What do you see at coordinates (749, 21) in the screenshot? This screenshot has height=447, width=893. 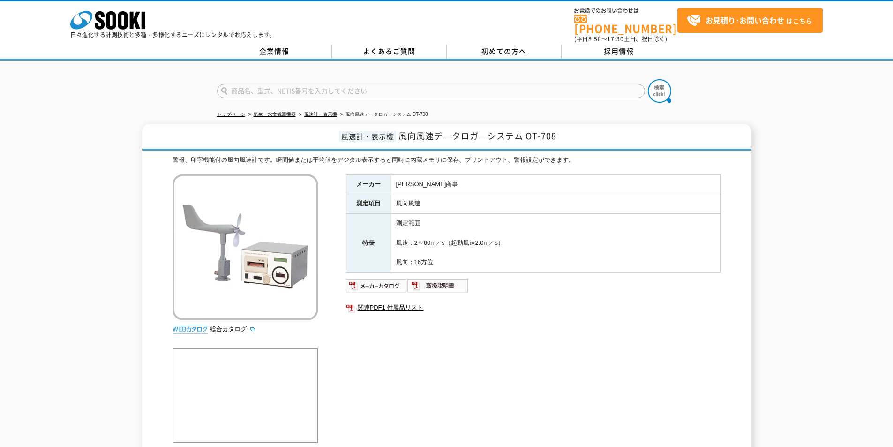 I see `span: はこちら` at bounding box center [749, 21].